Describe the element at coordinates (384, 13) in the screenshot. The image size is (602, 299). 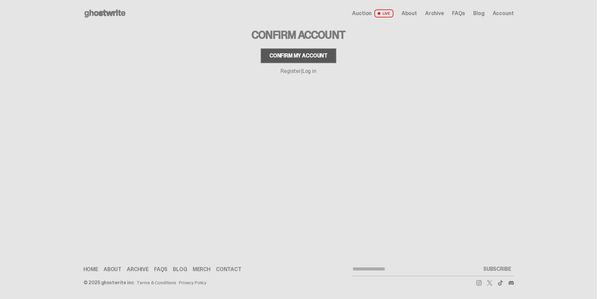
I see `span: LIVE` at that location.